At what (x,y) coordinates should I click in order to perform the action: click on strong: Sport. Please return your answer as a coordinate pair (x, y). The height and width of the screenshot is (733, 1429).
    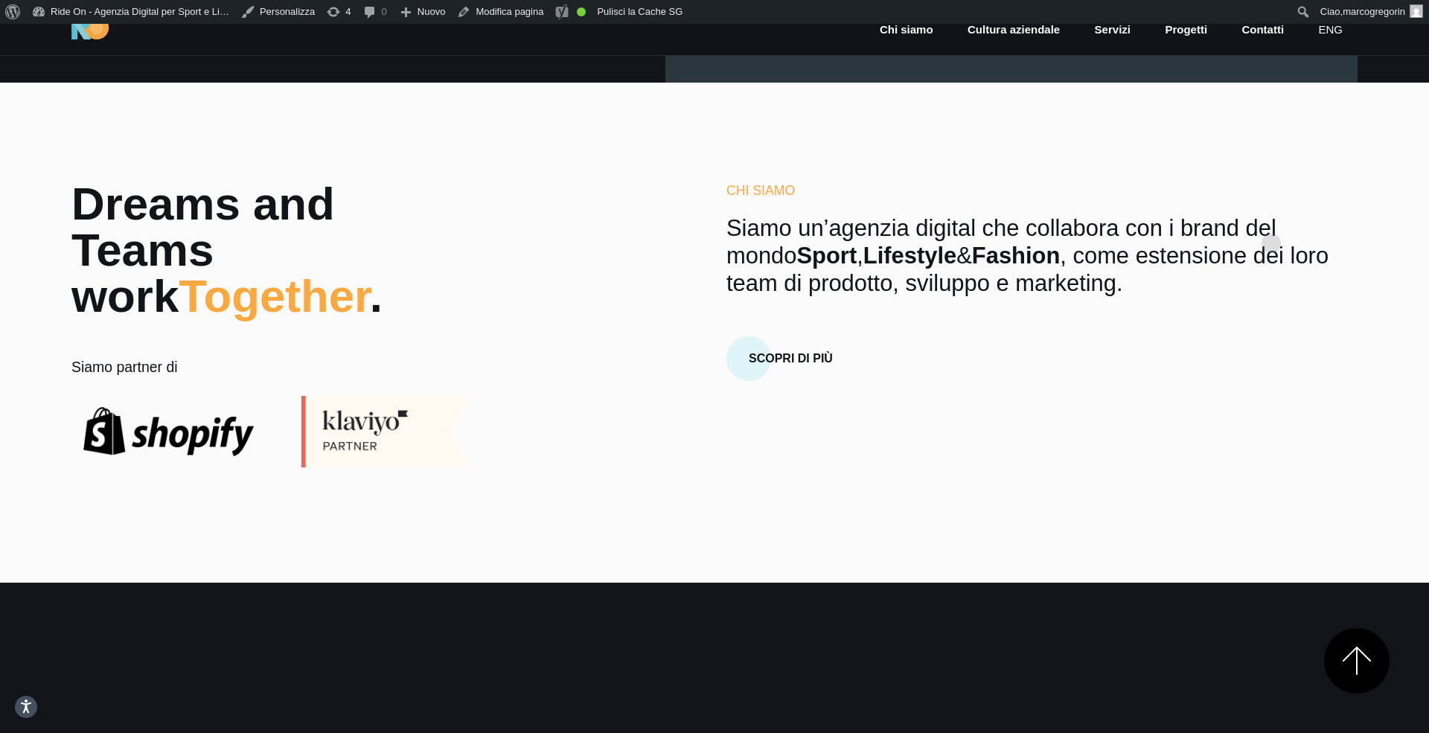
    Looking at the image, I should click on (827, 255).